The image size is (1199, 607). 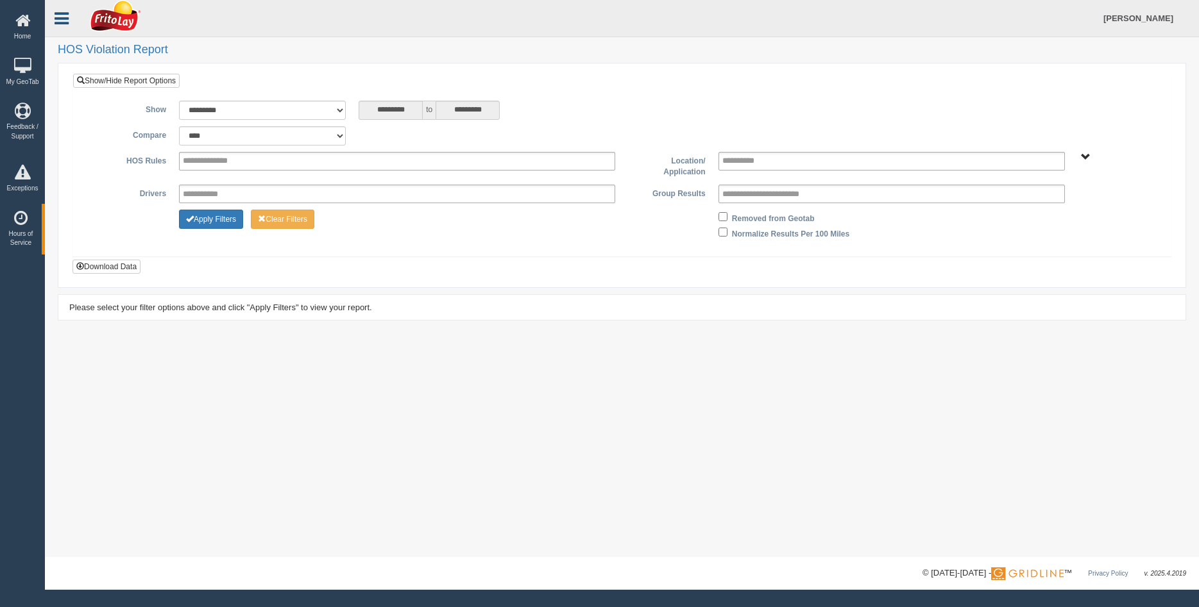 I want to click on label: Show, so click(x=128, y=108).